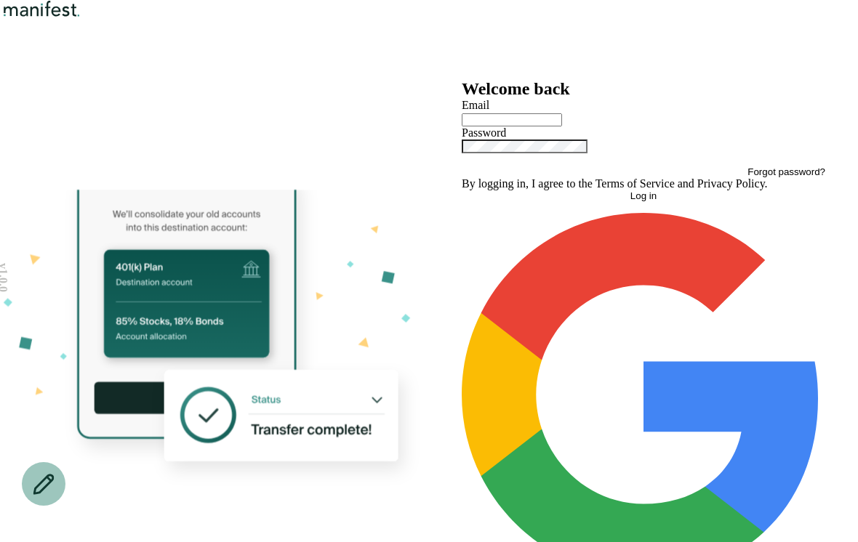  What do you see at coordinates (786, 172) in the screenshot?
I see `button: Forgot password?` at bounding box center [786, 172].